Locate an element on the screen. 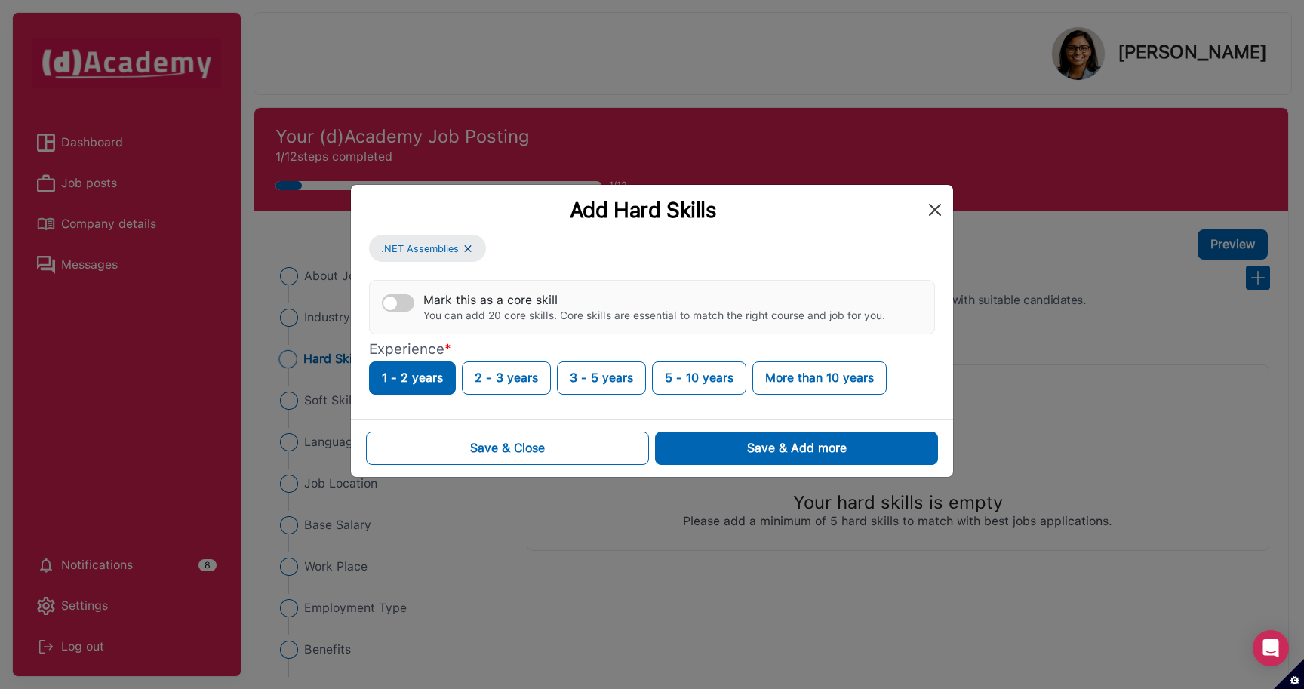 Image resolution: width=1304 pixels, height=689 pixels. div: Save & Close is located at coordinates (507, 448).